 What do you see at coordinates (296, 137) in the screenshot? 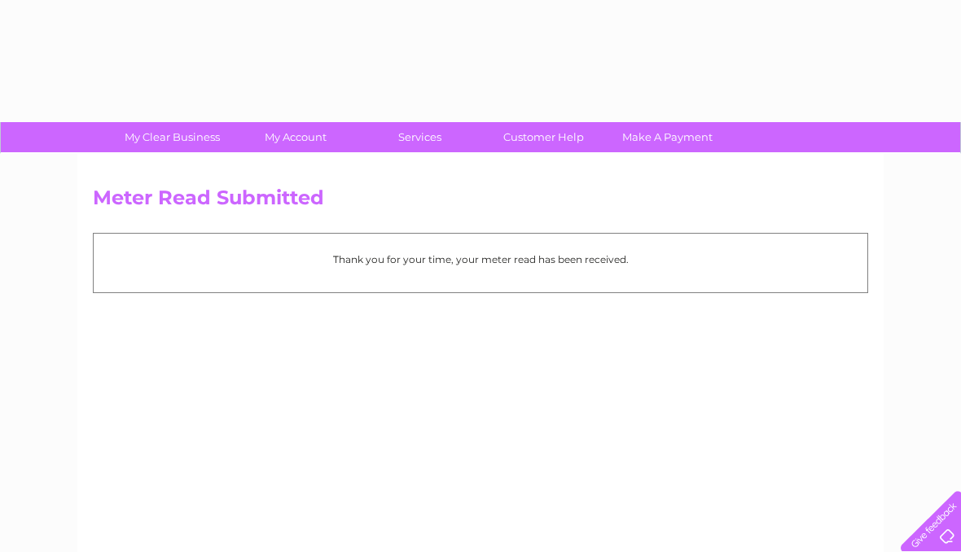
I see `a: My Account` at bounding box center [296, 137].